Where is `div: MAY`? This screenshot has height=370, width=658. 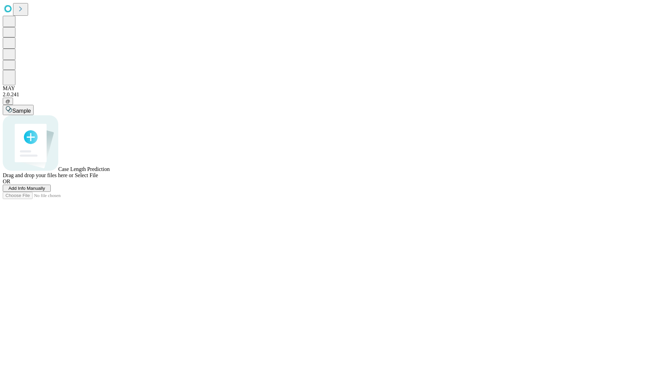 div: MAY is located at coordinates (329, 88).